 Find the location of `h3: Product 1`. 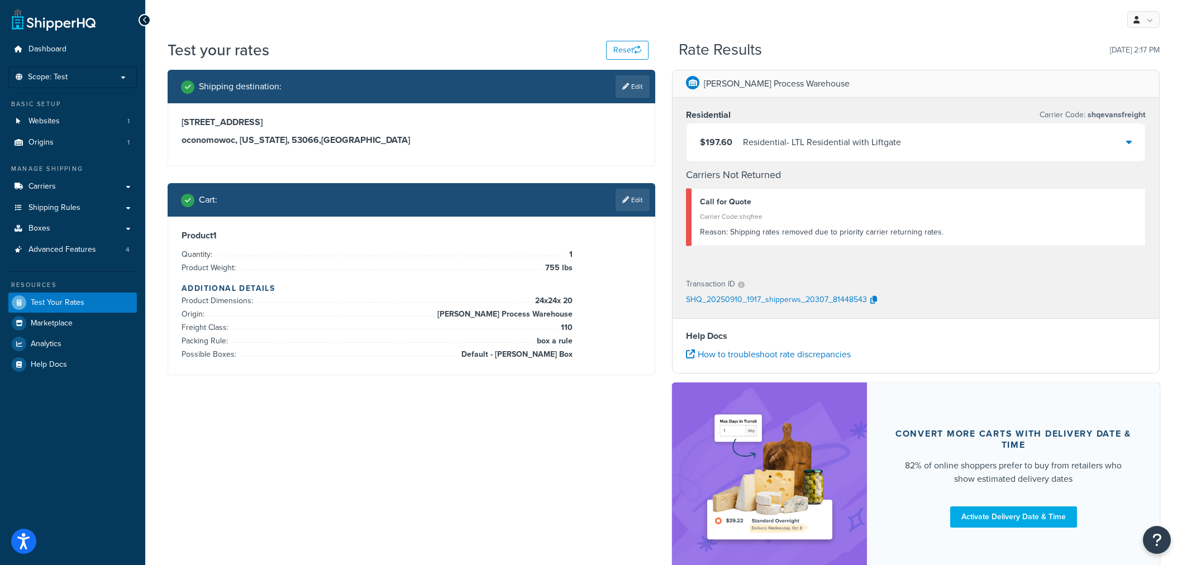

h3: Product 1 is located at coordinates (411, 236).